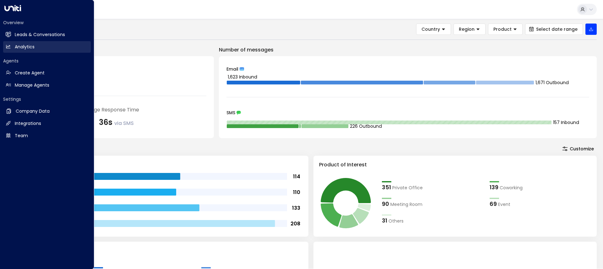 Image resolution: width=603 pixels, height=269 pixels. I want to click on div: Number of Inquiries, so click(119, 68).